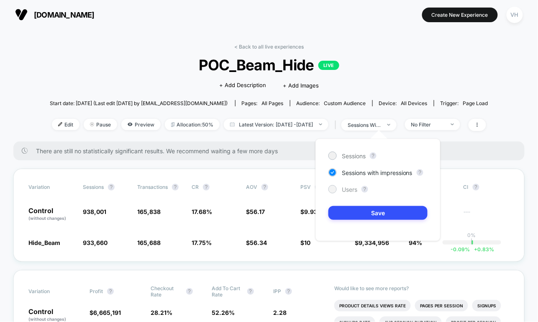 Image resolution: width=538 pixels, height=322 pixels. Describe the element at coordinates (149, 242) in the screenshot. I see `span: 165,688` at that location.